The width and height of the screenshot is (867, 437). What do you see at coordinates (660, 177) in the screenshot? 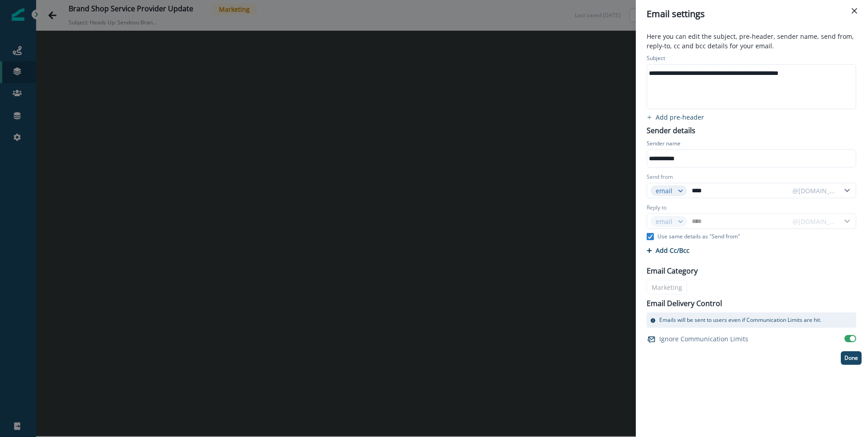
I see `label: Send from` at bounding box center [660, 177].